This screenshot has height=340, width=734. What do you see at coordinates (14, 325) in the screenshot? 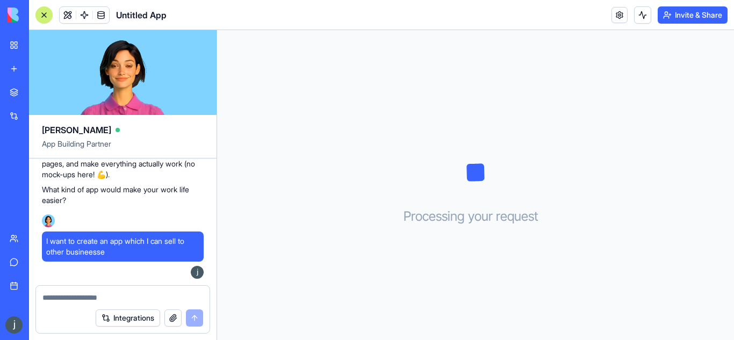
I see `img: ACg8ocJZOv93xOhev8WWz8CUCcc-yH4qiw7ffgU7uUa71sERNdnpZg=s96-c` at bounding box center [14, 325].